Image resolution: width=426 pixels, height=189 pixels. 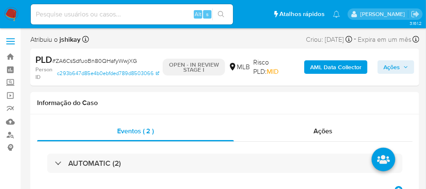 What do you see at coordinates (94, 61) in the screenshot?
I see `span: # ZA6CsSdfuoBn80QHafyWwjXG` at bounding box center [94, 61].